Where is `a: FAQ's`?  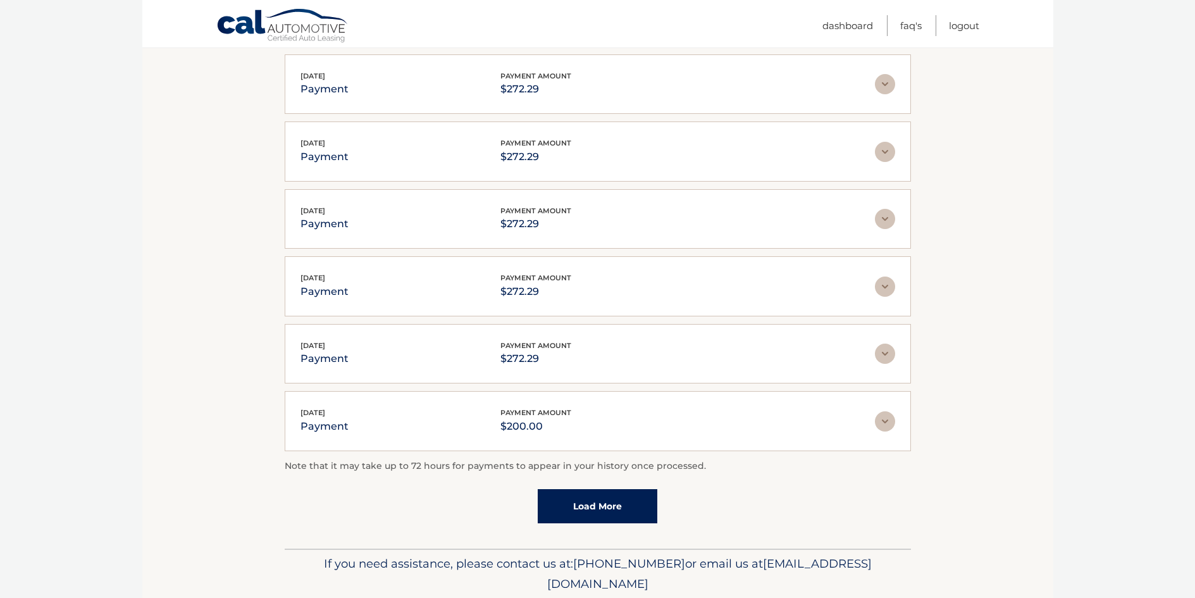
a: FAQ's is located at coordinates (911, 25).